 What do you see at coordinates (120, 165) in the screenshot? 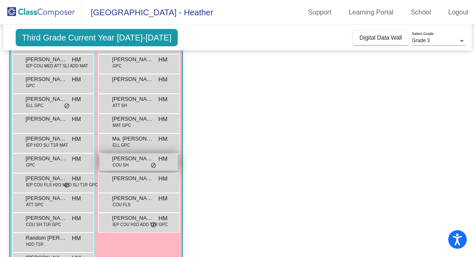
I see `span: COU SH` at bounding box center [120, 165].